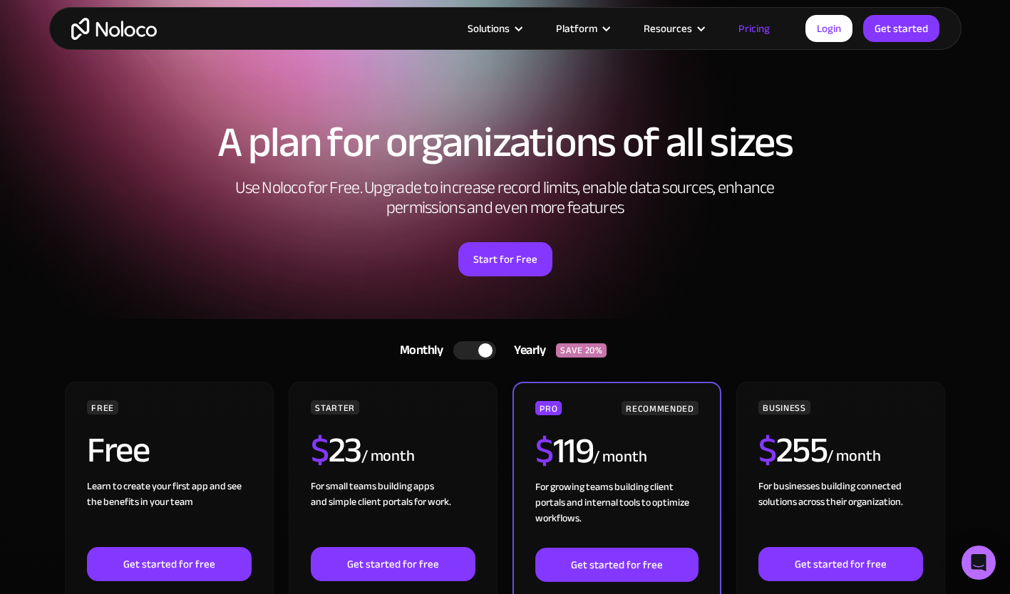  I want to click on a: home, so click(114, 28).